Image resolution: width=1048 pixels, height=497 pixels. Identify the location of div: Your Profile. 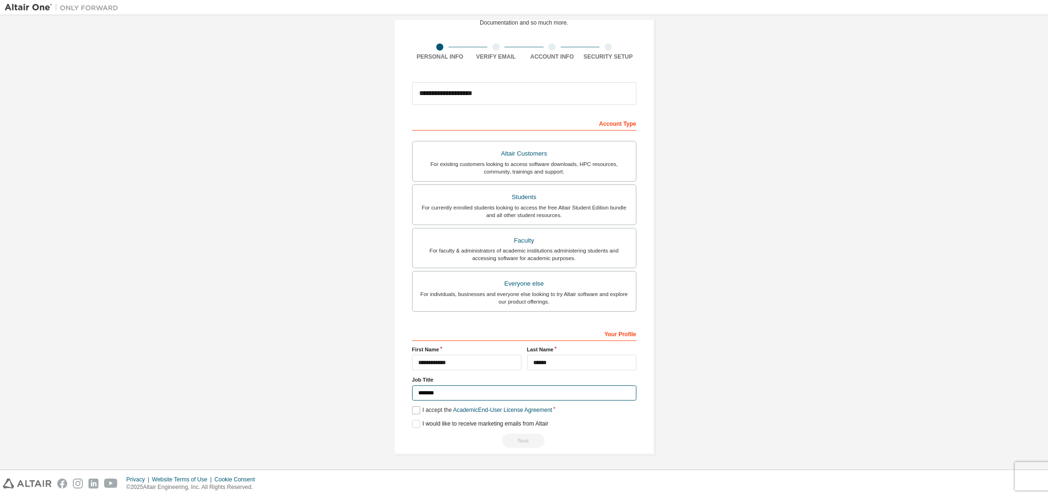
(524, 334).